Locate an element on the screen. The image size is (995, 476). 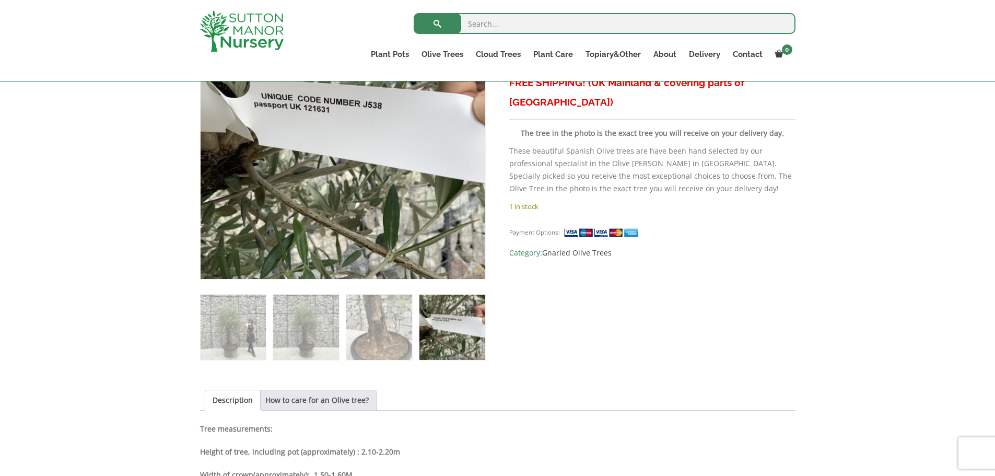
a: Cloud Trees is located at coordinates (498, 54).